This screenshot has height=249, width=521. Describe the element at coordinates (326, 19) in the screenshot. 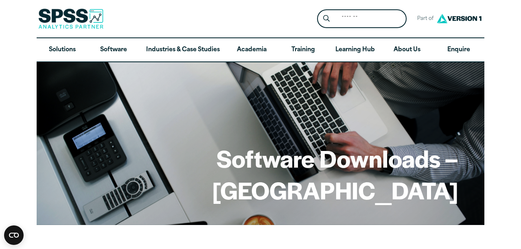

I see `button: Search magnifying glass icon` at that location.